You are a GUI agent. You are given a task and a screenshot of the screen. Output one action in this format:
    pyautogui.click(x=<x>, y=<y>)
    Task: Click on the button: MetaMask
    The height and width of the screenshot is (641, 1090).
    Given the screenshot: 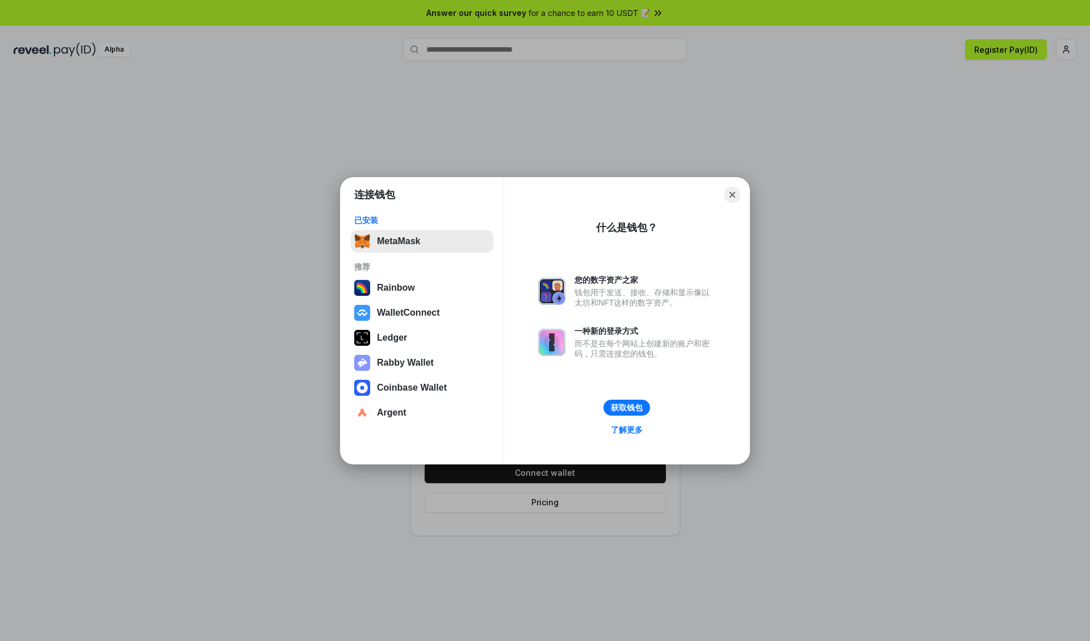 What is the action you would take?
    pyautogui.click(x=422, y=241)
    